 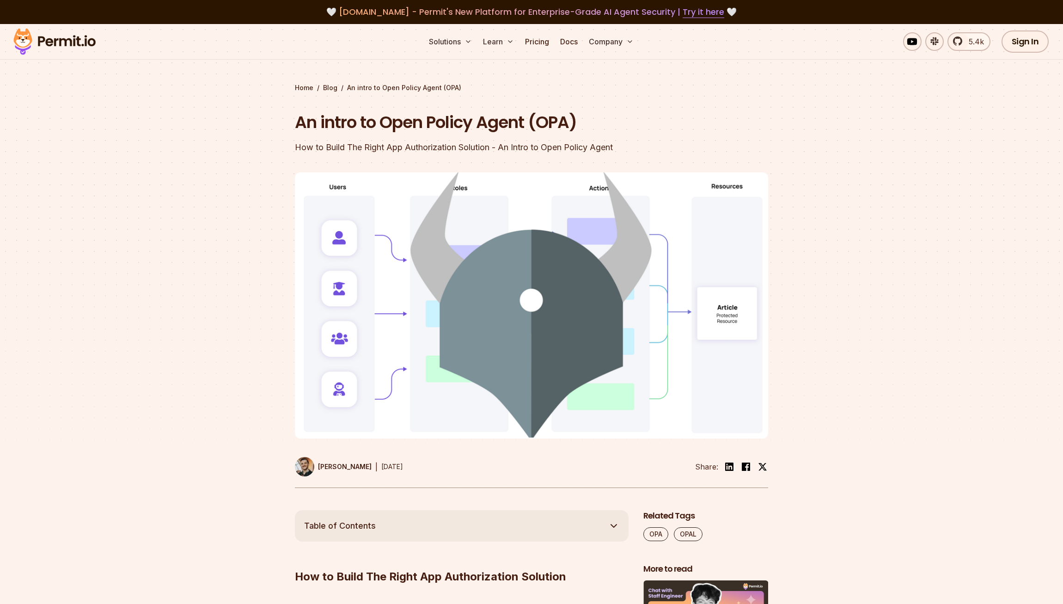 What do you see at coordinates (706, 516) in the screenshot?
I see `h2: Related Tags` at bounding box center [706, 516].